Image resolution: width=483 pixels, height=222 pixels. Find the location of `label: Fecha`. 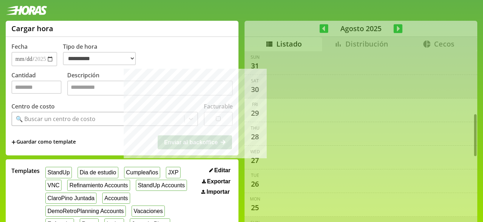

label: Fecha is located at coordinates (19, 47).